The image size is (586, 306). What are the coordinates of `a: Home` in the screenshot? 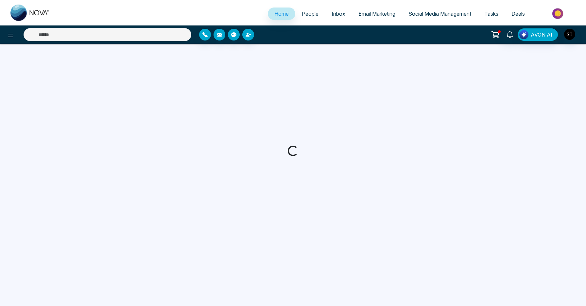 It's located at (282, 14).